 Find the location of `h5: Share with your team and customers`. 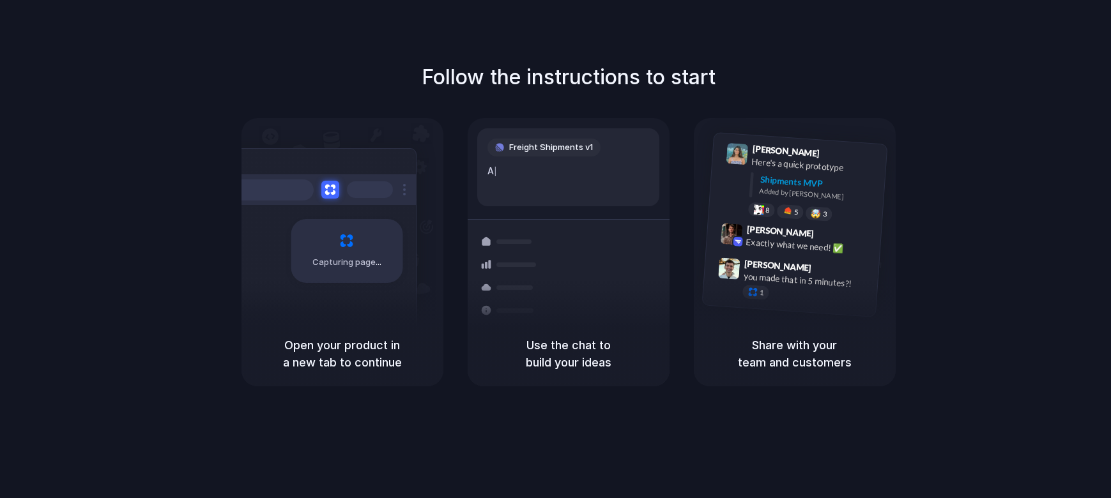

h5: Share with your team and customers is located at coordinates (795, 354).